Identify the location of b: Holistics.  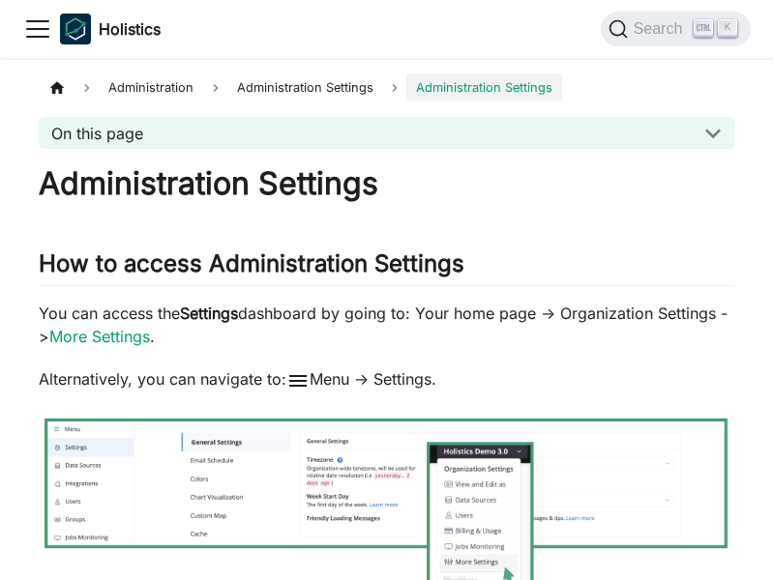
(130, 29).